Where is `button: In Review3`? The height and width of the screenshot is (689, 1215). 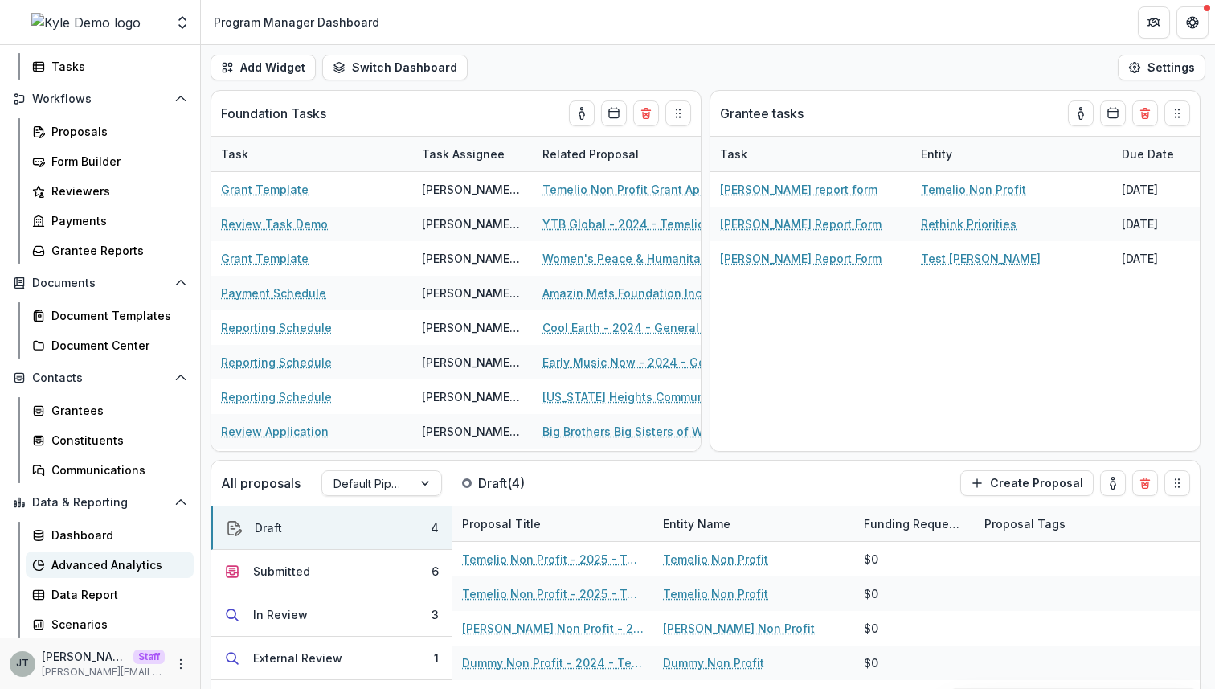
button: In Review3 is located at coordinates (331, 615).